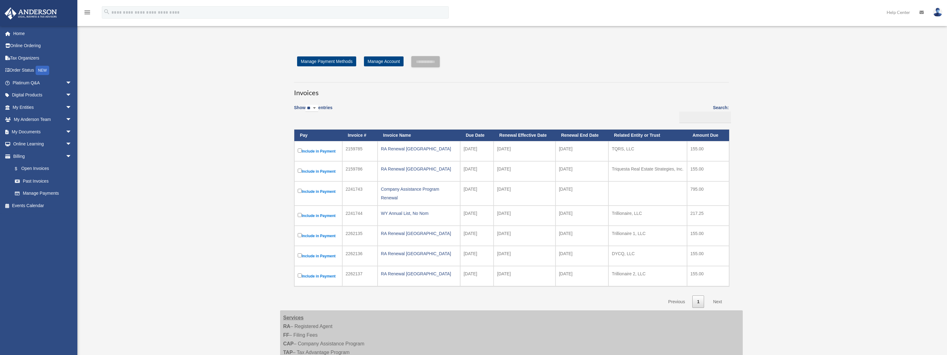 The height and width of the screenshot is (355, 947). Describe the element at coordinates (360, 135) in the screenshot. I see `th: Invoice #: activate to sort column ascending` at that location.